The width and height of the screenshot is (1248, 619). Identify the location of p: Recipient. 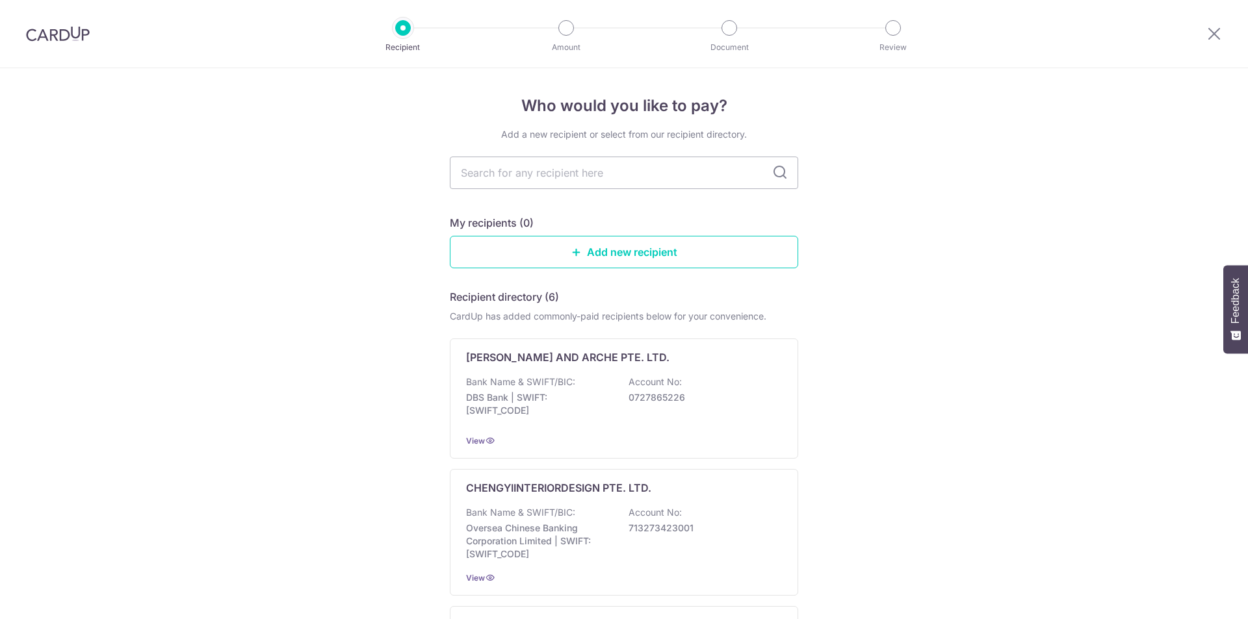
(403, 47).